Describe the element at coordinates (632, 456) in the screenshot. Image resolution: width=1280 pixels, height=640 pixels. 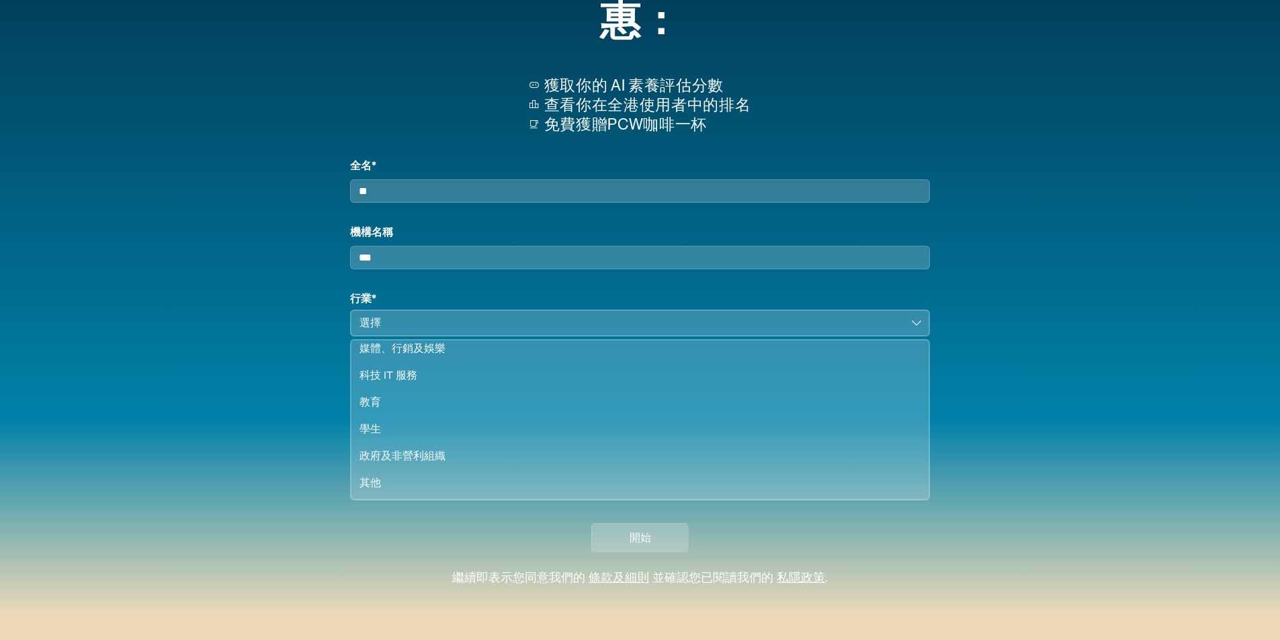
I see `div: 政府及非營利組織` at that location.